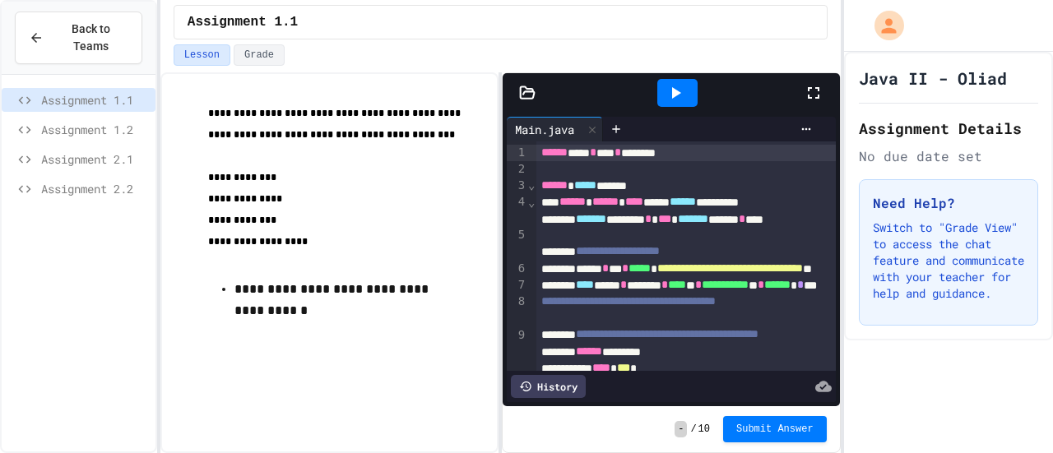  What do you see at coordinates (933, 78) in the screenshot?
I see `h1: Java II - Oliad` at bounding box center [933, 78].